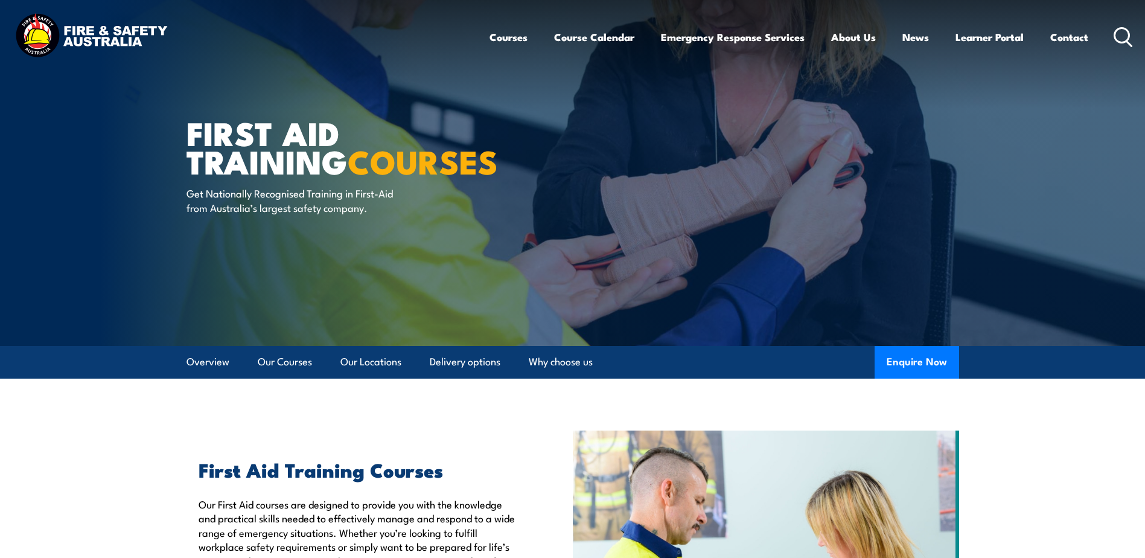 The height and width of the screenshot is (558, 1145). Describe the element at coordinates (371, 362) in the screenshot. I see `a: Our Locations` at that location.